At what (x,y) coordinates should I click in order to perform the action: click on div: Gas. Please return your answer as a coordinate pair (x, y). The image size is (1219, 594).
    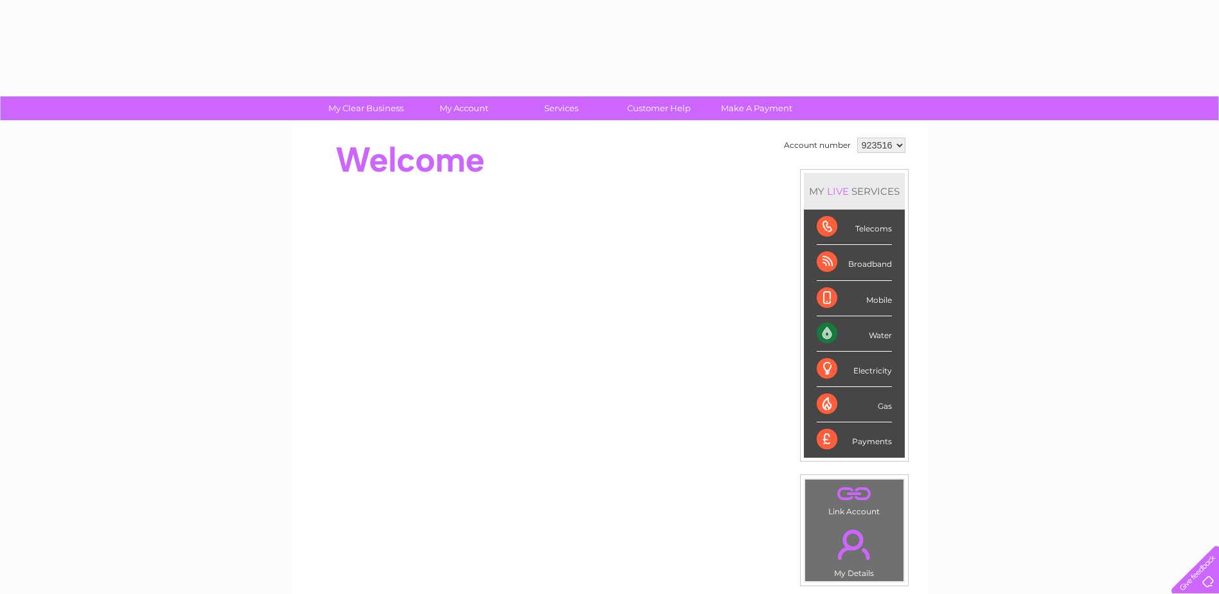
    Looking at the image, I should click on (854, 404).